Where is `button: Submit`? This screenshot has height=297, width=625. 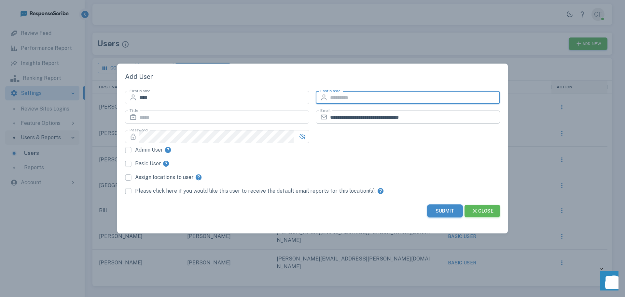
button: Submit is located at coordinates (445, 211).